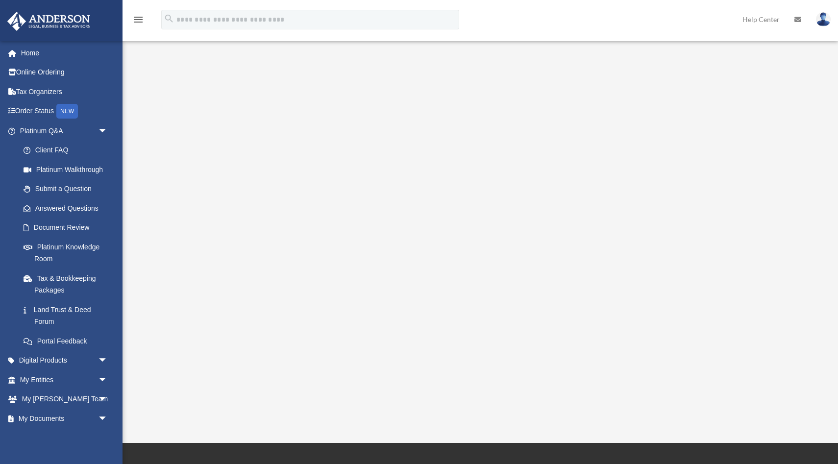 Image resolution: width=838 pixels, height=464 pixels. Describe the element at coordinates (823, 19) in the screenshot. I see `img: User Pic` at that location.